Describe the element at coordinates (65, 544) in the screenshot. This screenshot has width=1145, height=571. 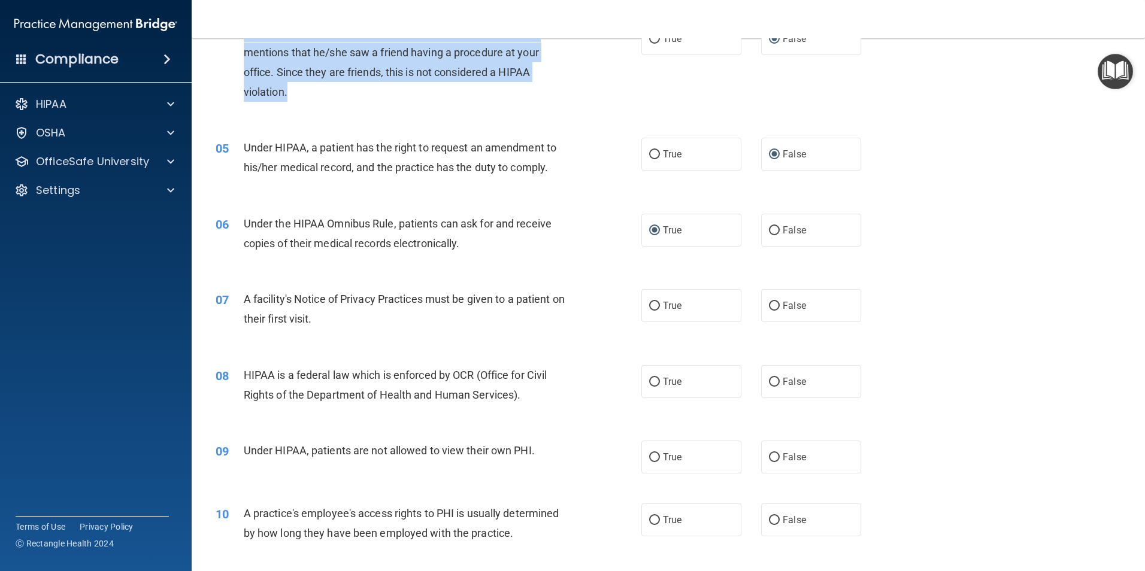
I see `span: Ⓒ Rectangle Health 2024` at that location.